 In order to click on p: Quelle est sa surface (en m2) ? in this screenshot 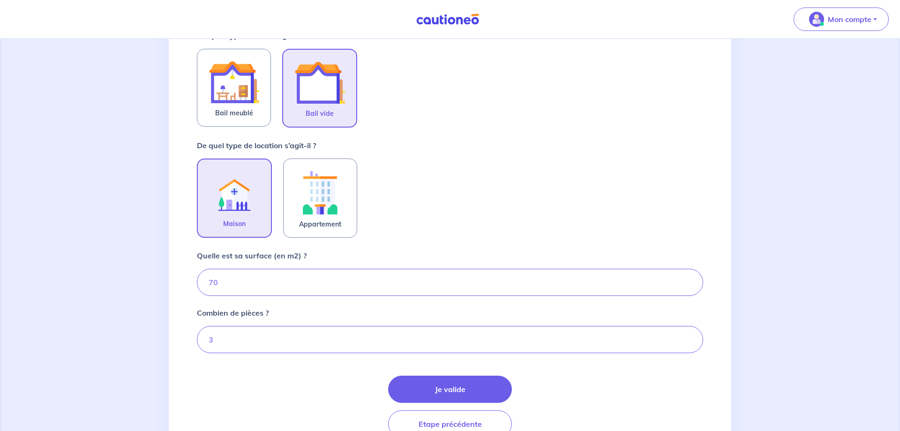, I will do `click(252, 256)`.